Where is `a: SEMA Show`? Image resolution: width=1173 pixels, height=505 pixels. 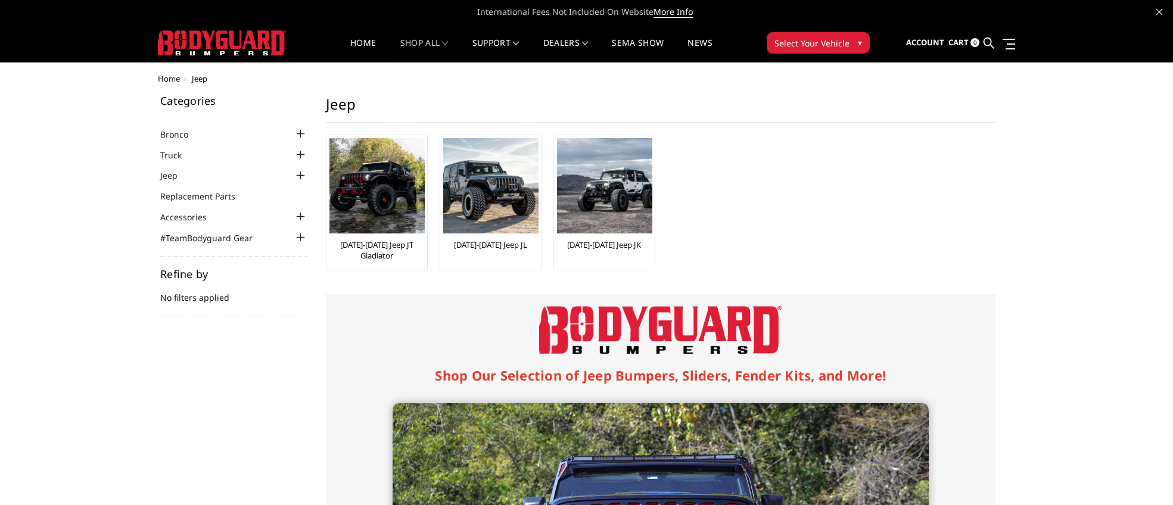
a: SEMA Show is located at coordinates (637, 50).